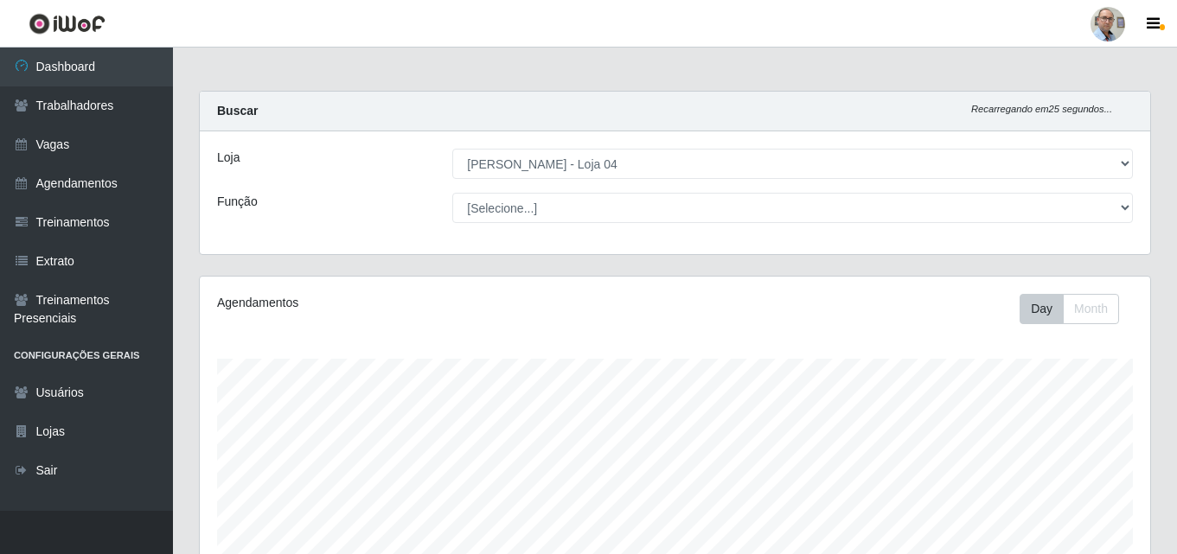 Image resolution: width=1177 pixels, height=554 pixels. I want to click on img: CoreUI Logo, so click(67, 23).